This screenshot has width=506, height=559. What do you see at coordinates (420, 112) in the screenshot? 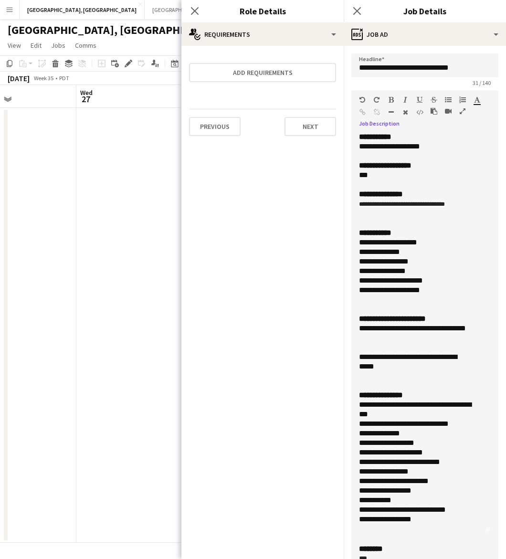
I see `button: HTML Code` at bounding box center [420, 112].